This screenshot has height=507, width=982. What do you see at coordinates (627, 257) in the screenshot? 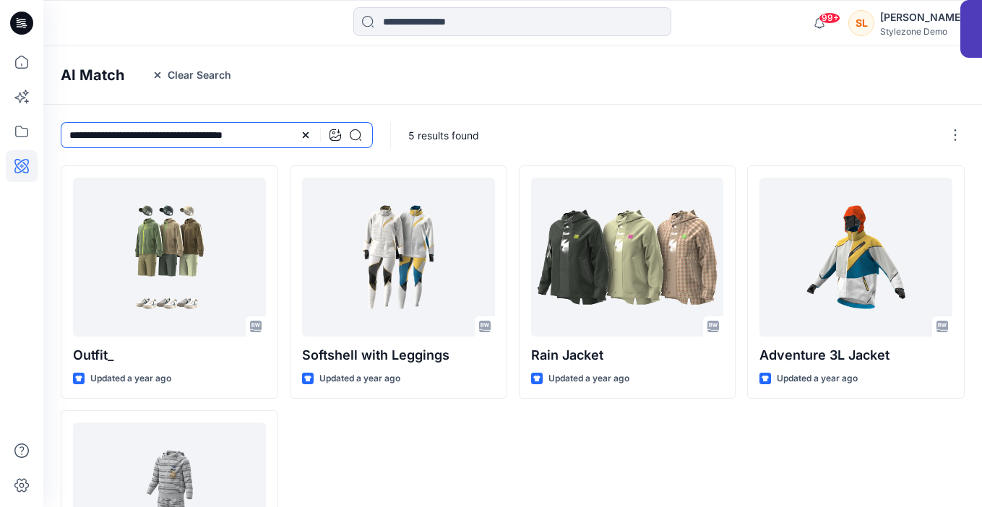
I see `a: Rain Jacket` at bounding box center [627, 257].